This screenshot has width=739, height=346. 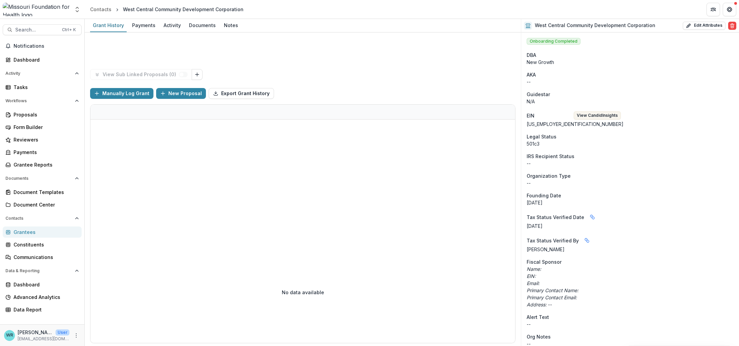 I want to click on span: Documents, so click(x=39, y=178).